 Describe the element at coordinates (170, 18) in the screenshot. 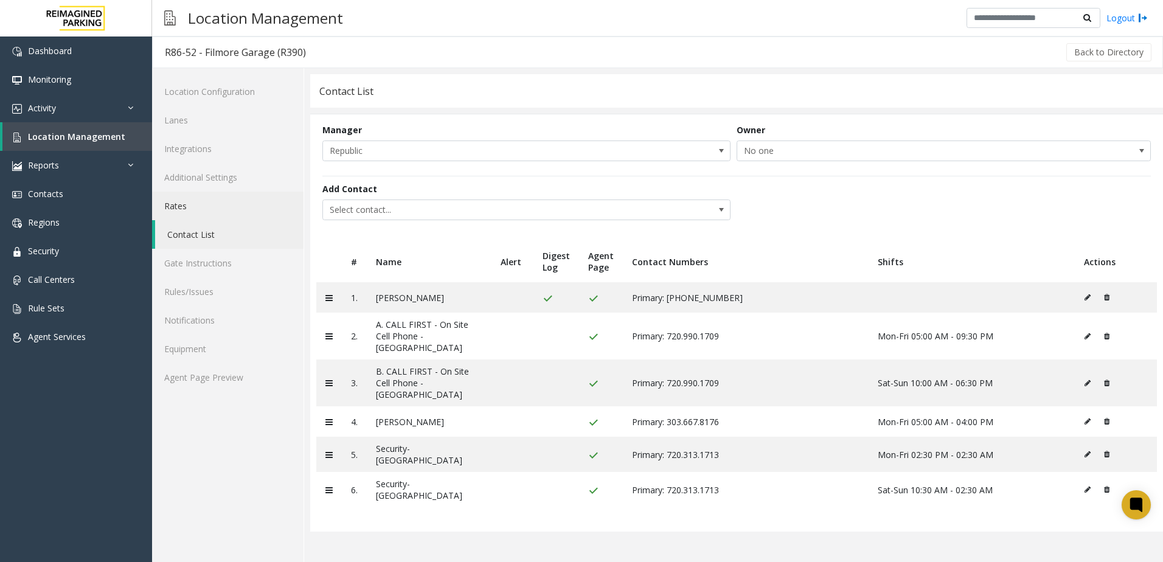

I see `img: pageIcon` at that location.